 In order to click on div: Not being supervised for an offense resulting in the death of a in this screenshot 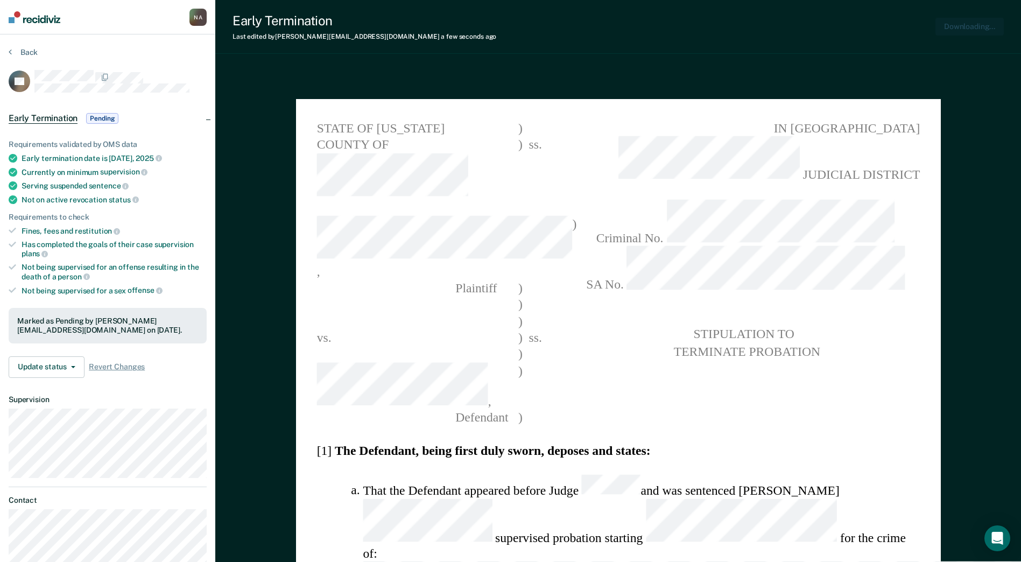, I will do `click(114, 272)`.